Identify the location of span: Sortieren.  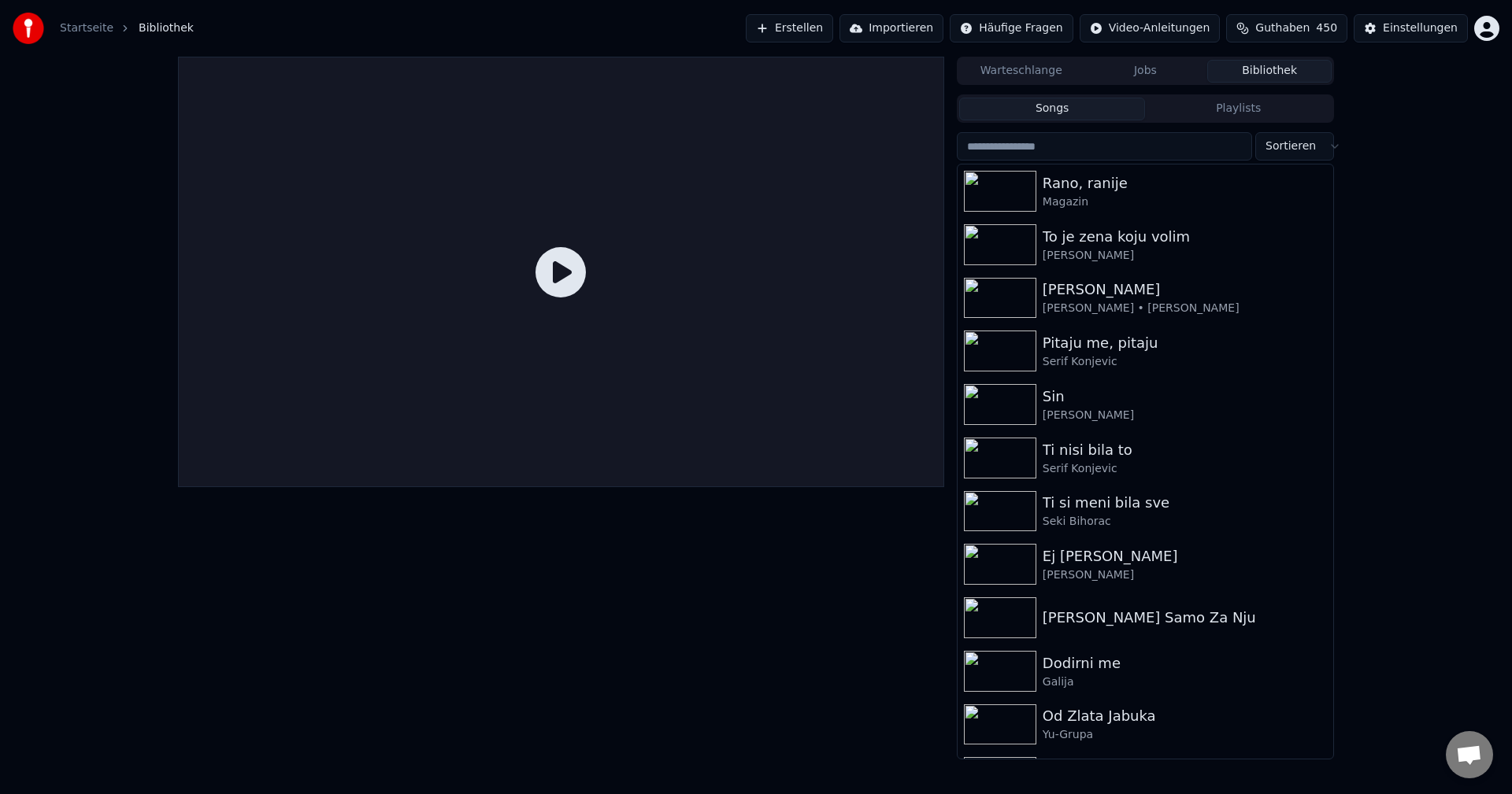
(1290, 146).